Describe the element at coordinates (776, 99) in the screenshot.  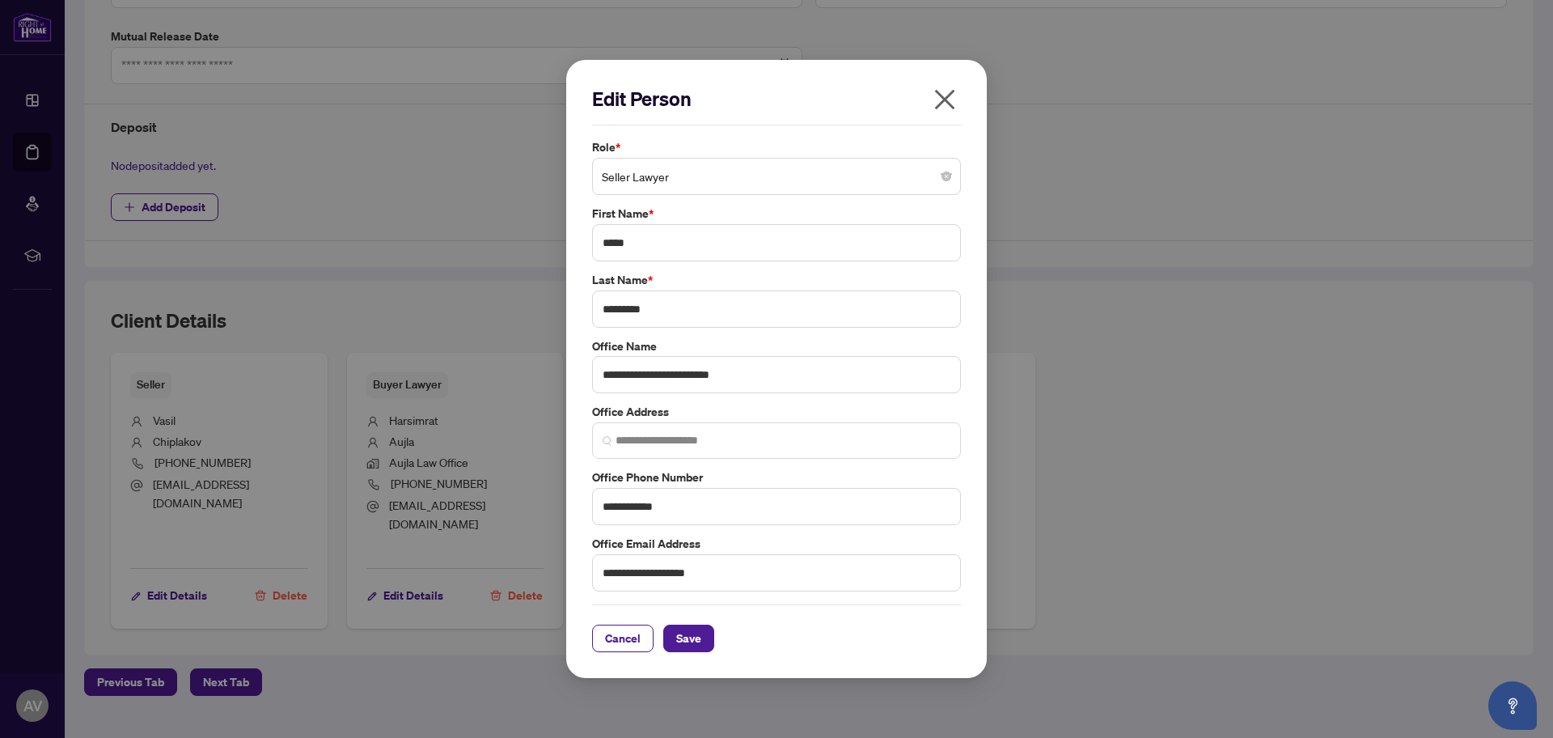
I see `h2: Edit Person` at that location.